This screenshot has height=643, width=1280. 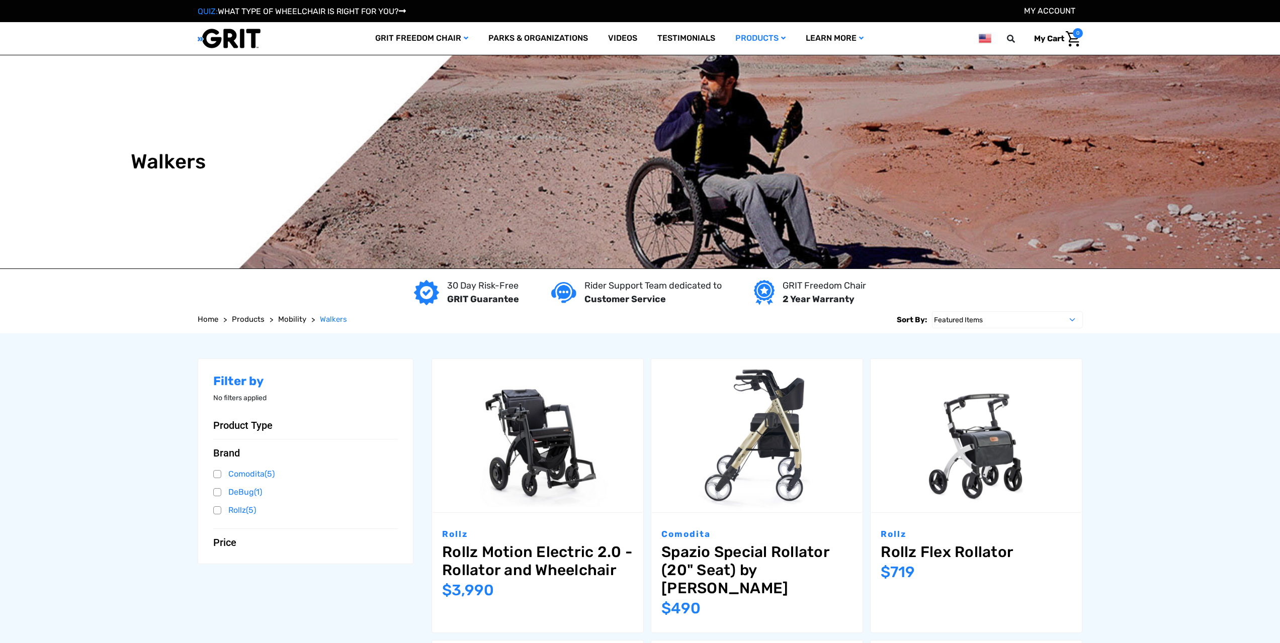 What do you see at coordinates (824, 286) in the screenshot?
I see `p: GRIT Freedom Chair` at bounding box center [824, 286].